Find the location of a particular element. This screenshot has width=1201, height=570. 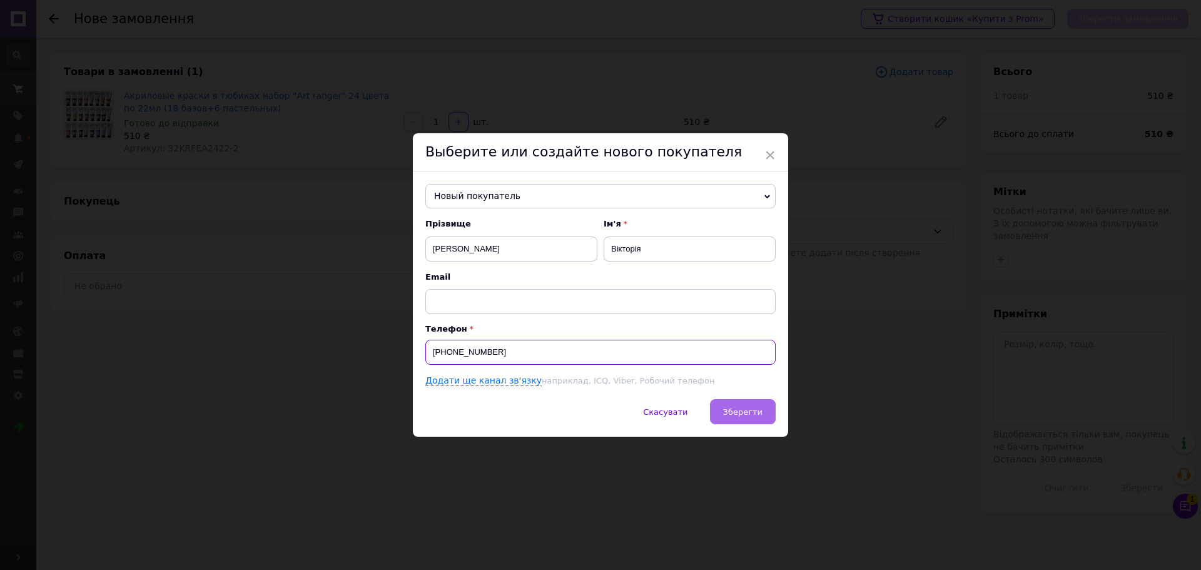

input: Наприклад: Іван is located at coordinates (689, 249).